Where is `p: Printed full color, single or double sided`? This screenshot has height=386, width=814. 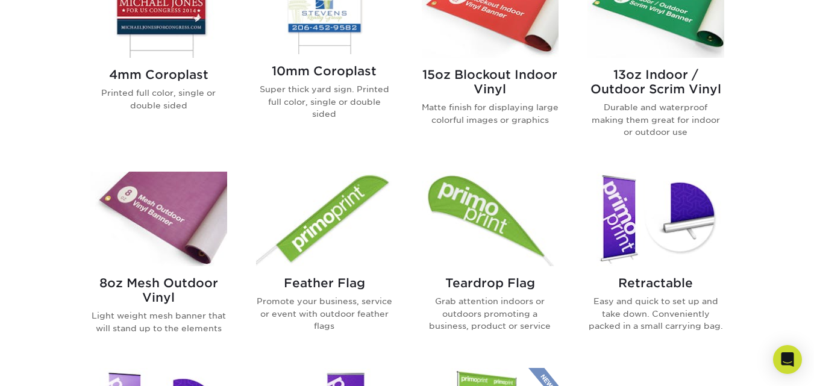 p: Printed full color, single or double sided is located at coordinates (158, 99).